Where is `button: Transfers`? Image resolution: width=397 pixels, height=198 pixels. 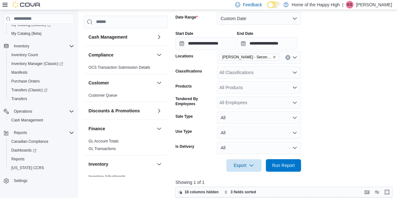 button: Transfers is located at coordinates (41, 99).